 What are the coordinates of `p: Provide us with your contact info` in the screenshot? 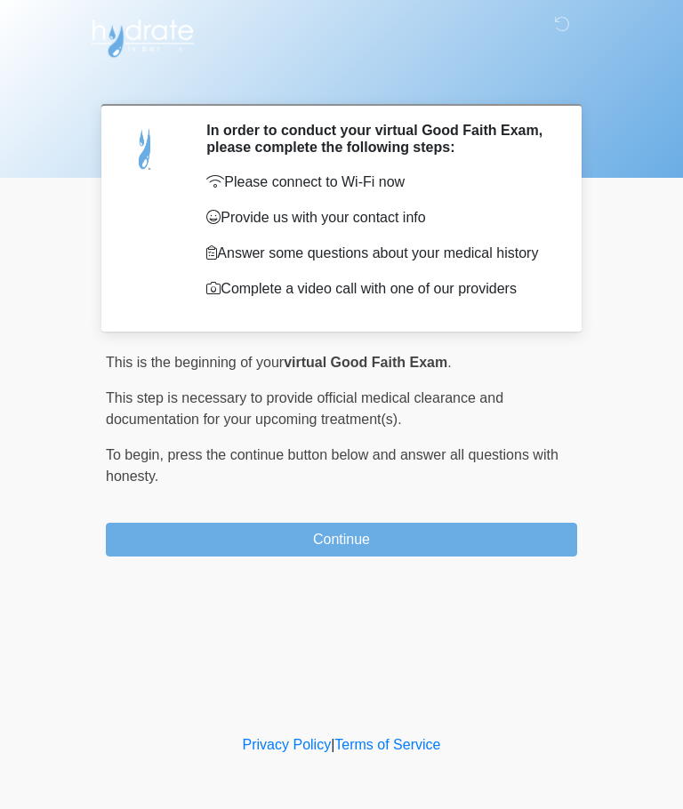 It's located at (378, 218).